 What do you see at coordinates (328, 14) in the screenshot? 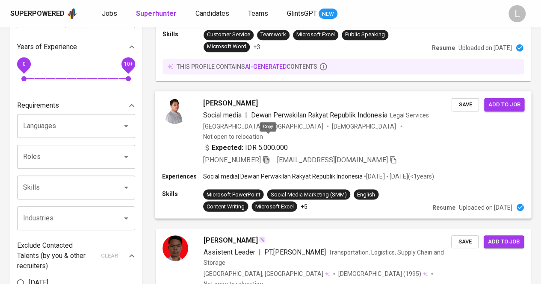
I see `span: NEW` at bounding box center [328, 14].